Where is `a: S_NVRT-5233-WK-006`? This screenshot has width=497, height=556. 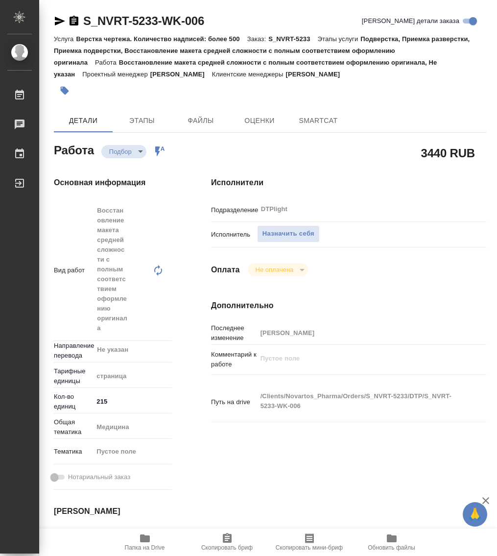 a: S_NVRT-5233-WK-006 is located at coordinates (144, 21).